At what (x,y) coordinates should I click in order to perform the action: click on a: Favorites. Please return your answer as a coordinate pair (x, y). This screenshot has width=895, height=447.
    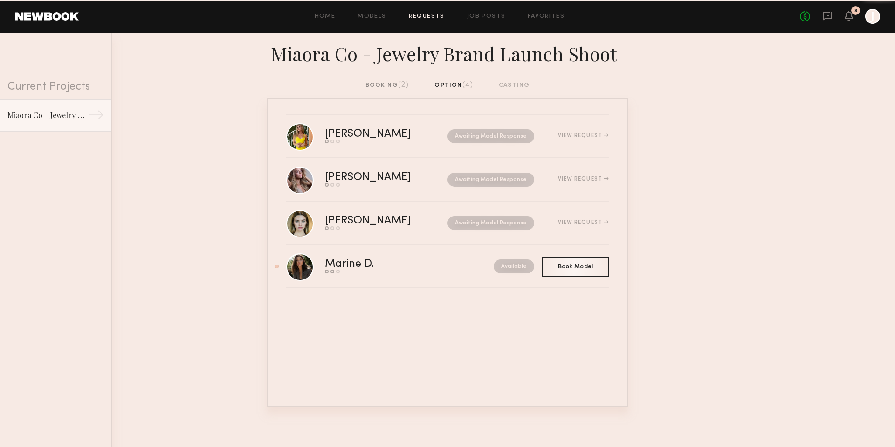
    Looking at the image, I should click on (546, 16).